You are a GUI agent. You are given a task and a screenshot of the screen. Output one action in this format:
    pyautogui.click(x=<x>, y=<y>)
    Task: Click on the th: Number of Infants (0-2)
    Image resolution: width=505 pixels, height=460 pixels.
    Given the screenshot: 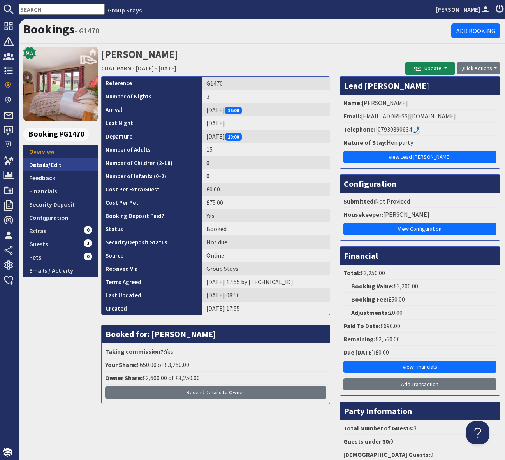 What is the action you would take?
    pyautogui.click(x=152, y=176)
    